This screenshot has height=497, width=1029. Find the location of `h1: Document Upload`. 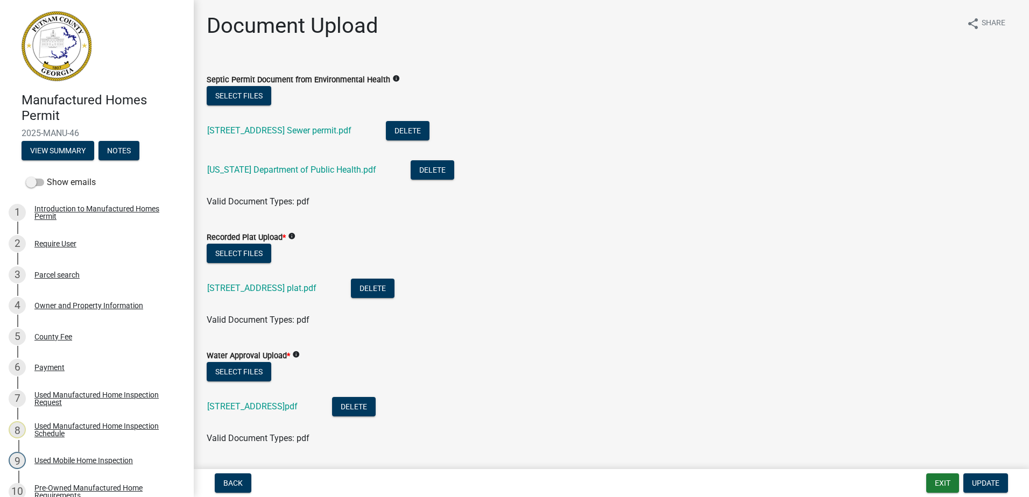

h1: Document Upload is located at coordinates (292, 26).